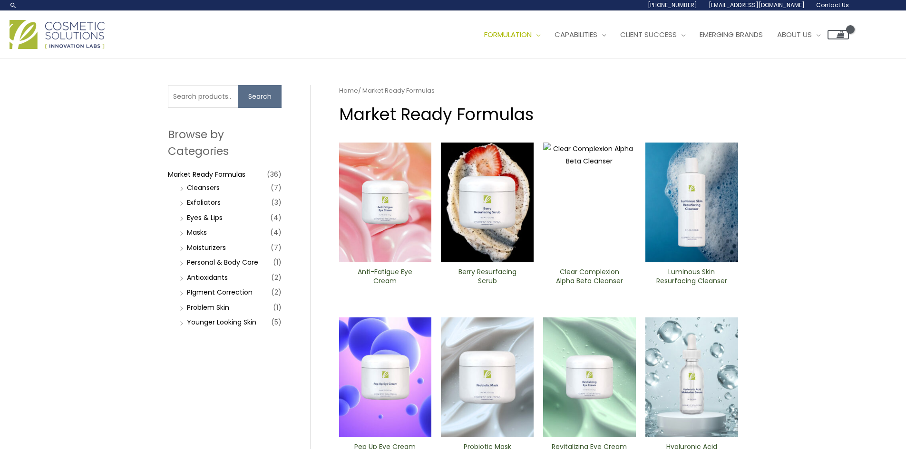  Describe the element at coordinates (208, 308) in the screenshot. I see `a: Problem Skin` at that location.